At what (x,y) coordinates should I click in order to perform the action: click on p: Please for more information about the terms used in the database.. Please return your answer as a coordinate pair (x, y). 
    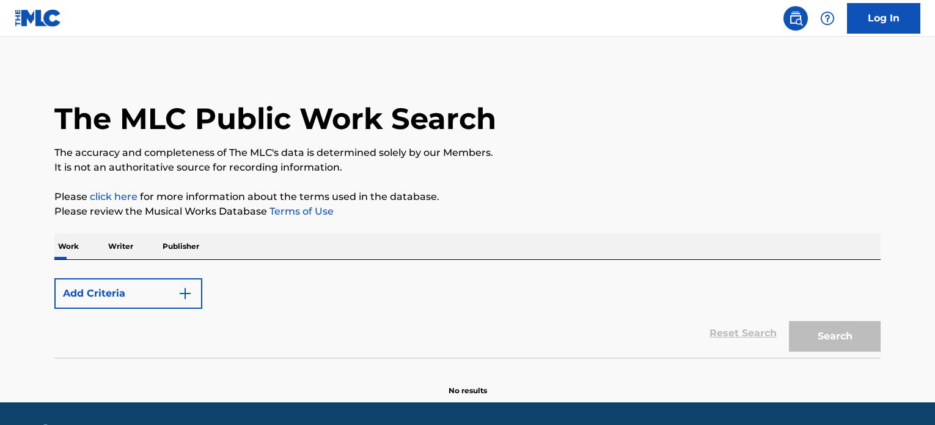
    Looking at the image, I should click on (468, 197).